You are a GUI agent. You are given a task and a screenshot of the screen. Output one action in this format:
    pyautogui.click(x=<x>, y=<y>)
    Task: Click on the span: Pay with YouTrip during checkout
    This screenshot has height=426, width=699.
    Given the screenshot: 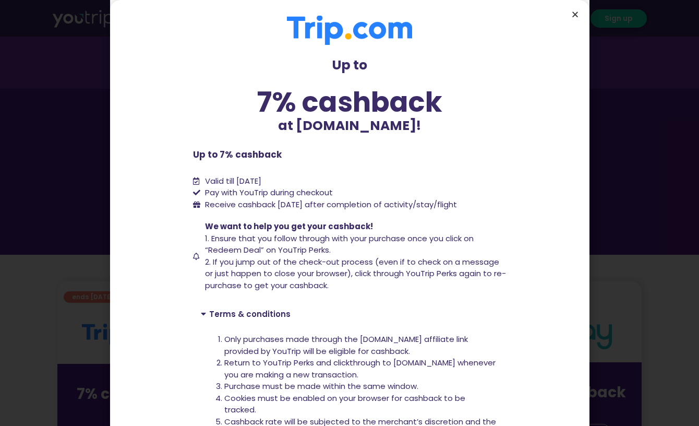 What is the action you would take?
    pyautogui.click(x=268, y=193)
    